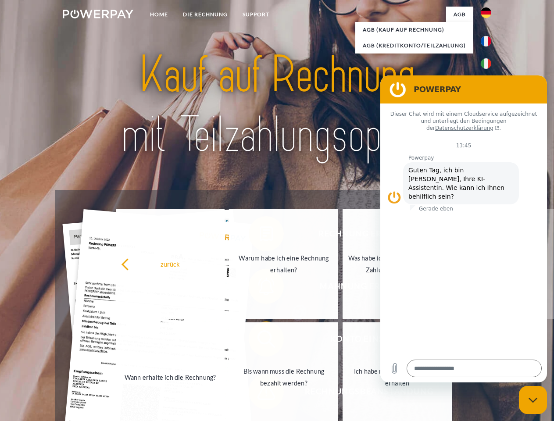 The image size is (554, 421). I want to click on p: Powerpay, so click(97, 82).